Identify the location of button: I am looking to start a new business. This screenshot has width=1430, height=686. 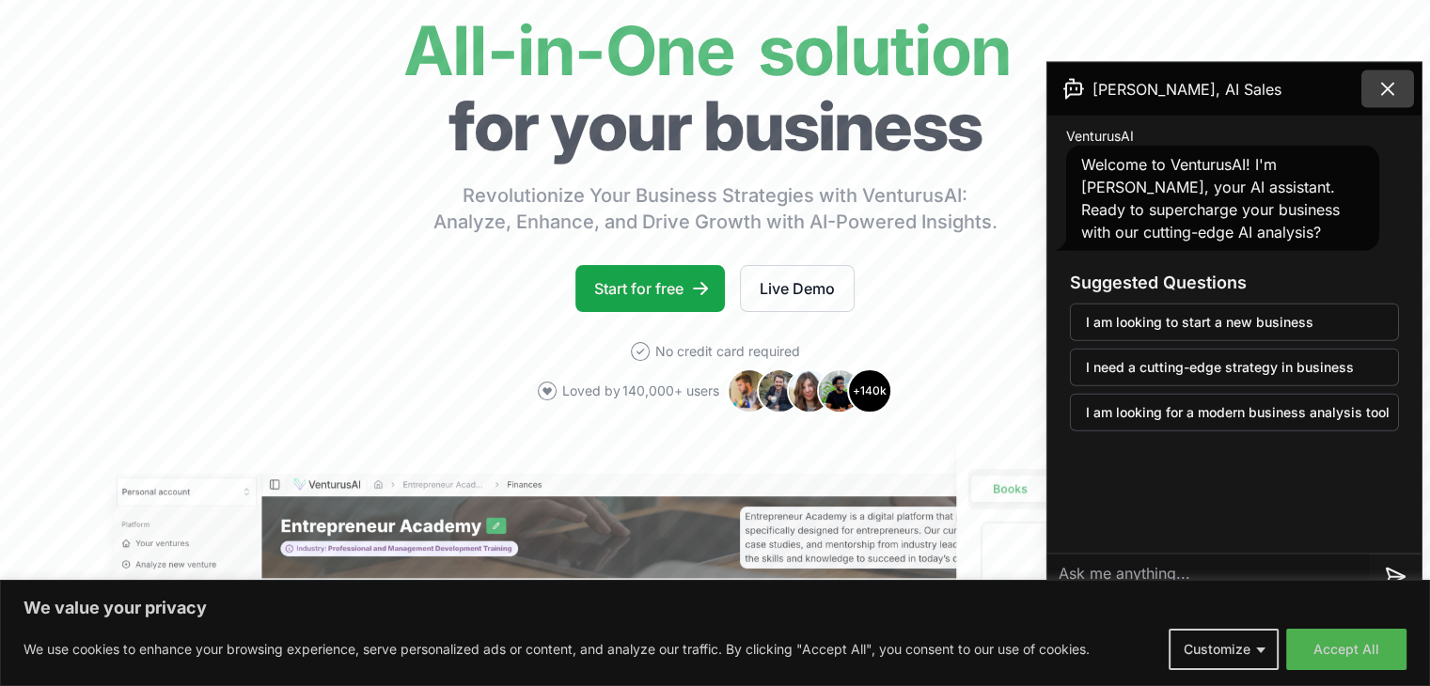
(1234, 322).